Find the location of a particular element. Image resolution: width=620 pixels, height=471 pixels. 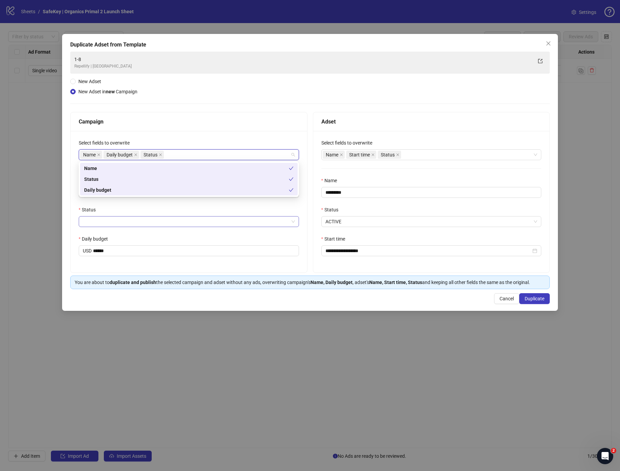

span: Home is located at coordinates (34, 231).